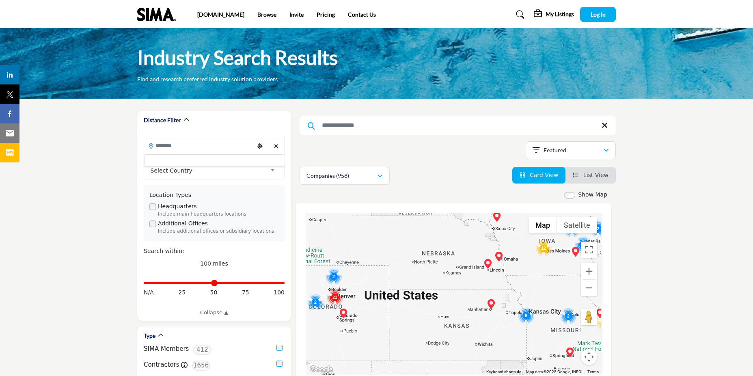 This screenshot has width=753, height=376. Describe the element at coordinates (214, 195) in the screenshot. I see `div: Location Types` at that location.